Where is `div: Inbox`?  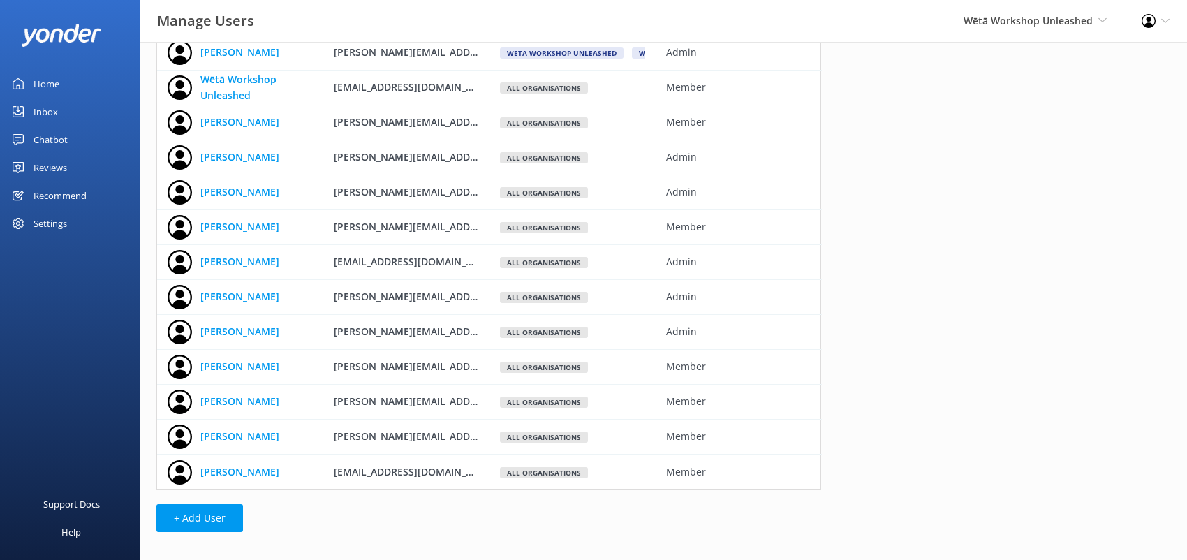 div: Inbox is located at coordinates (45, 112).